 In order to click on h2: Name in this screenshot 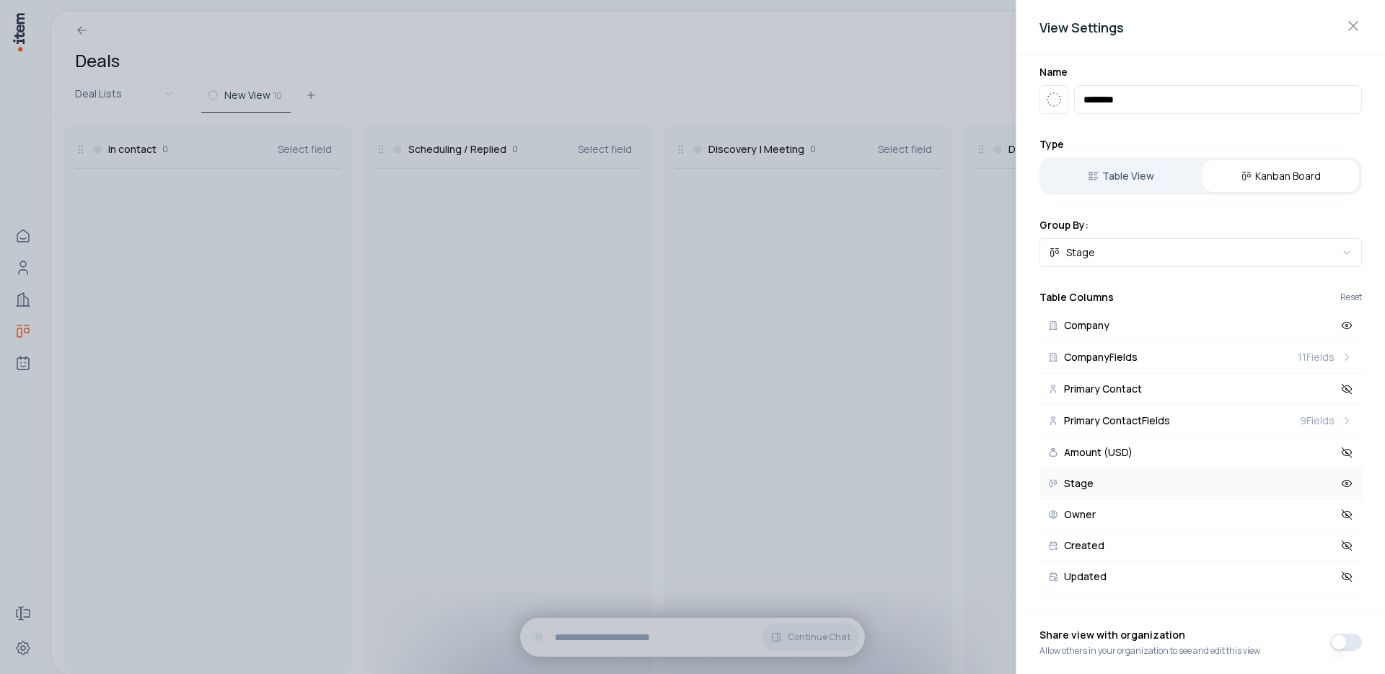, I will do `click(1200, 72)`.